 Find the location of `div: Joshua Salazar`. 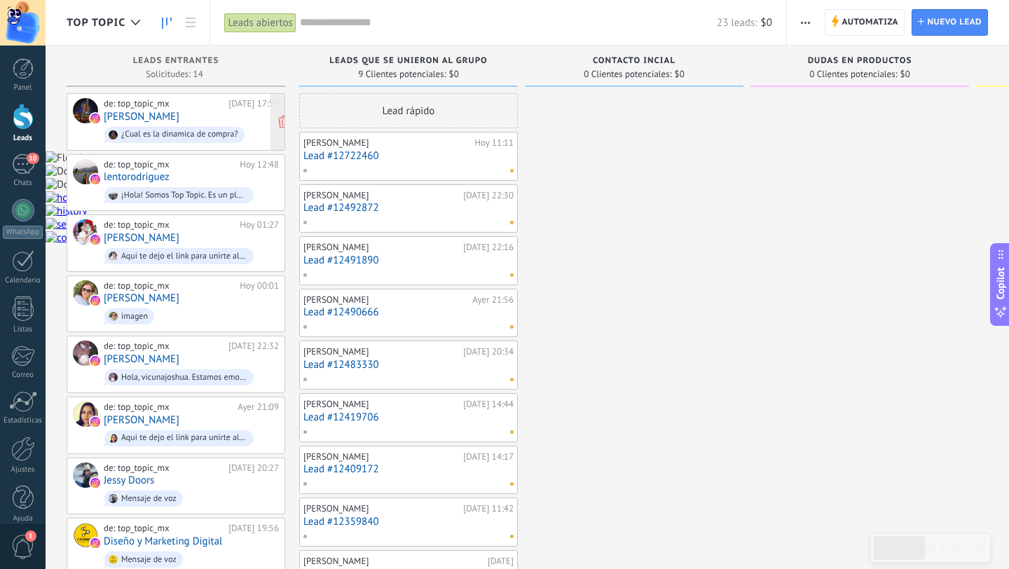

div: Joshua Salazar is located at coordinates (85, 353).